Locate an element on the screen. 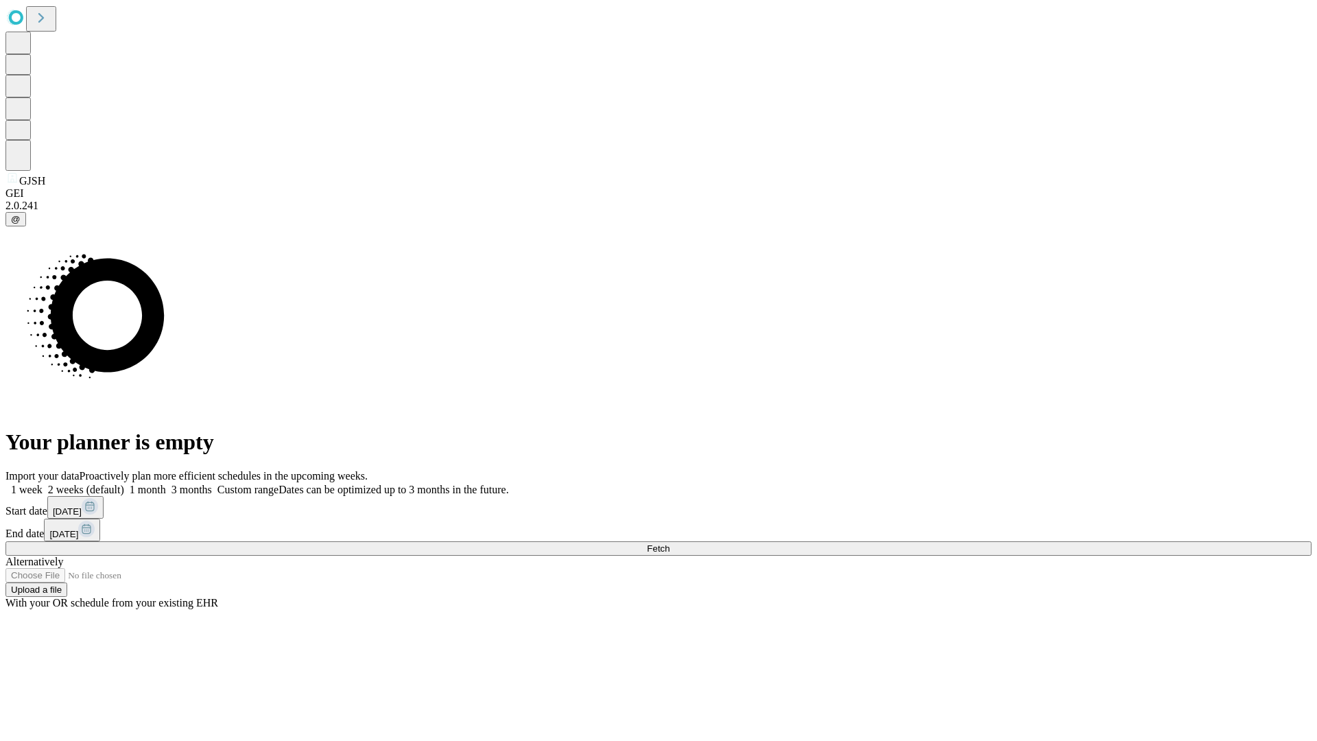 Image resolution: width=1317 pixels, height=741 pixels. span: Fetch is located at coordinates (658, 548).